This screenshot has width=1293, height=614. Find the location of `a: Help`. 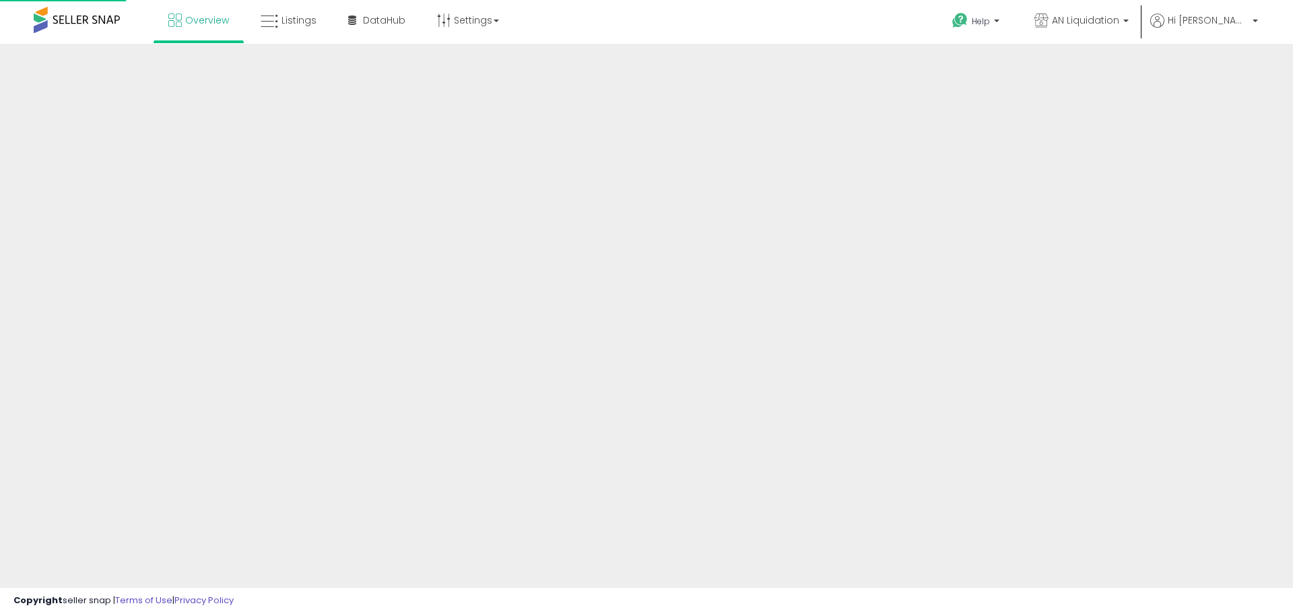

a: Help is located at coordinates (977, 23).